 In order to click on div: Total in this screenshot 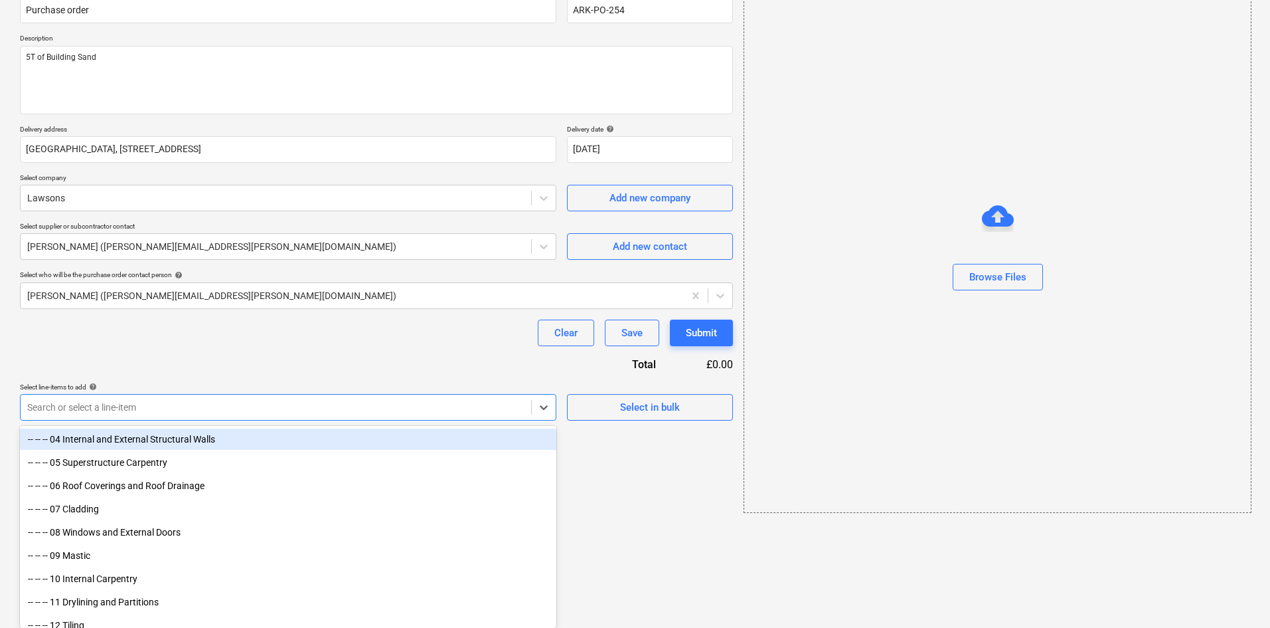, I will do `click(619, 364)`.